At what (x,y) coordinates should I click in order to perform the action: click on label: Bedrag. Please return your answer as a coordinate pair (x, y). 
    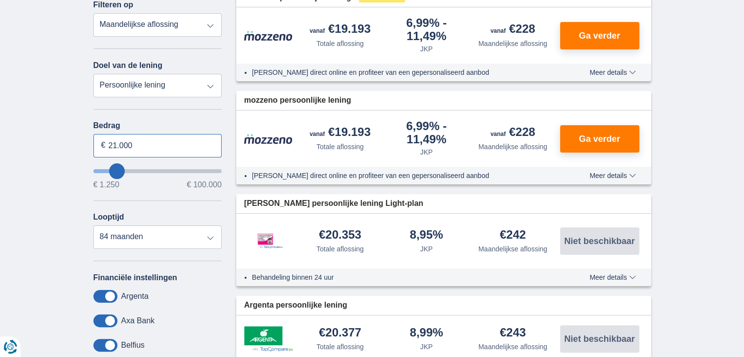
    Looking at the image, I should click on (157, 126).